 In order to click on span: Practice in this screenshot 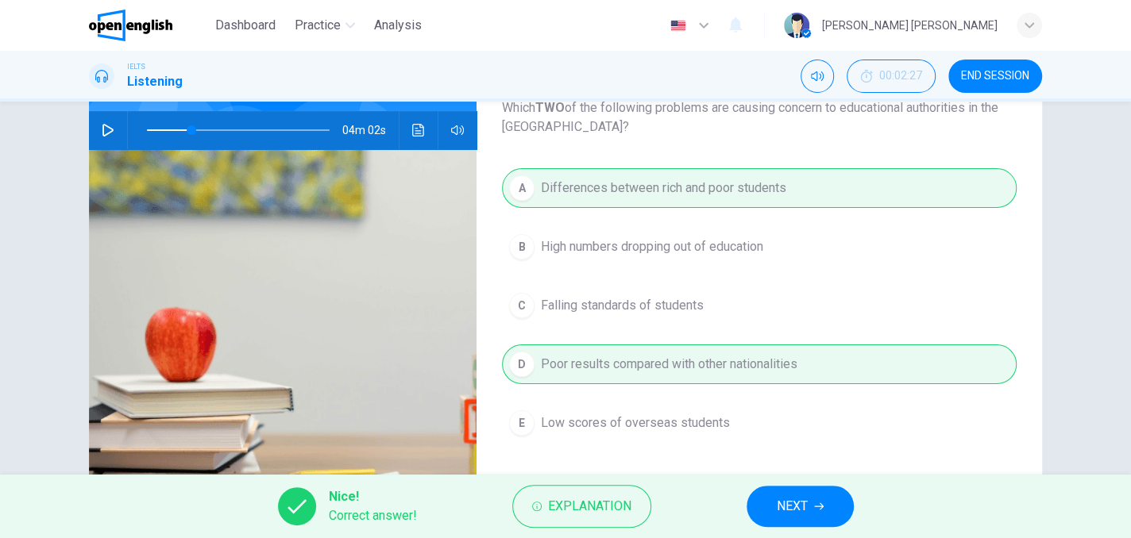, I will do `click(318, 25)`.